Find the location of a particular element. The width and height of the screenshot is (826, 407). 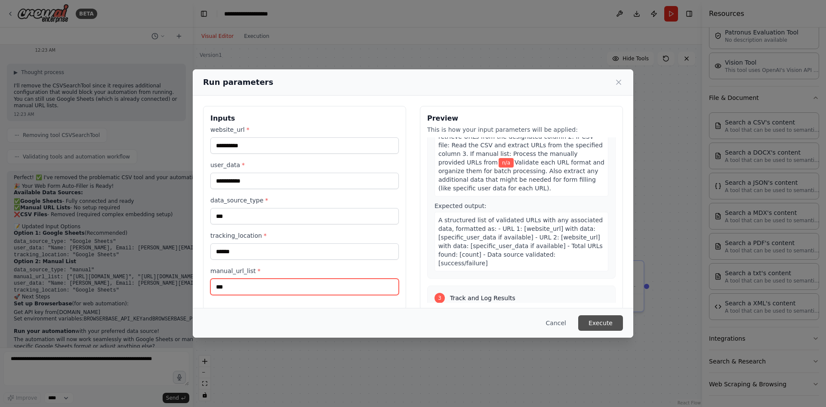

span: , retrieve the list of URLs to process: 1. If Google Sheets: Connect to the specified sheet and r... is located at coordinates (521, 141).